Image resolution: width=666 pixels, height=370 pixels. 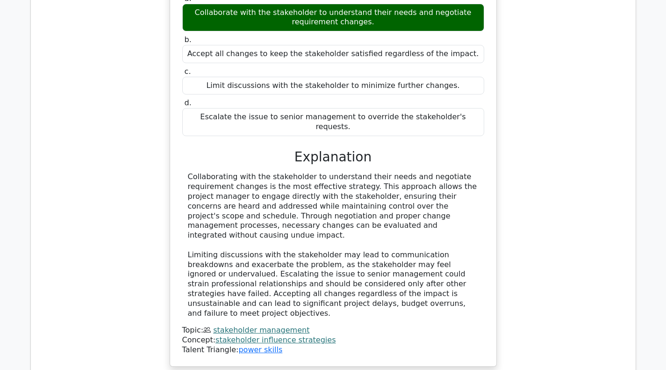 What do you see at coordinates (333, 86) in the screenshot?
I see `div: Limit discussions with the stakeholder to minimize further changes.` at bounding box center [333, 86].